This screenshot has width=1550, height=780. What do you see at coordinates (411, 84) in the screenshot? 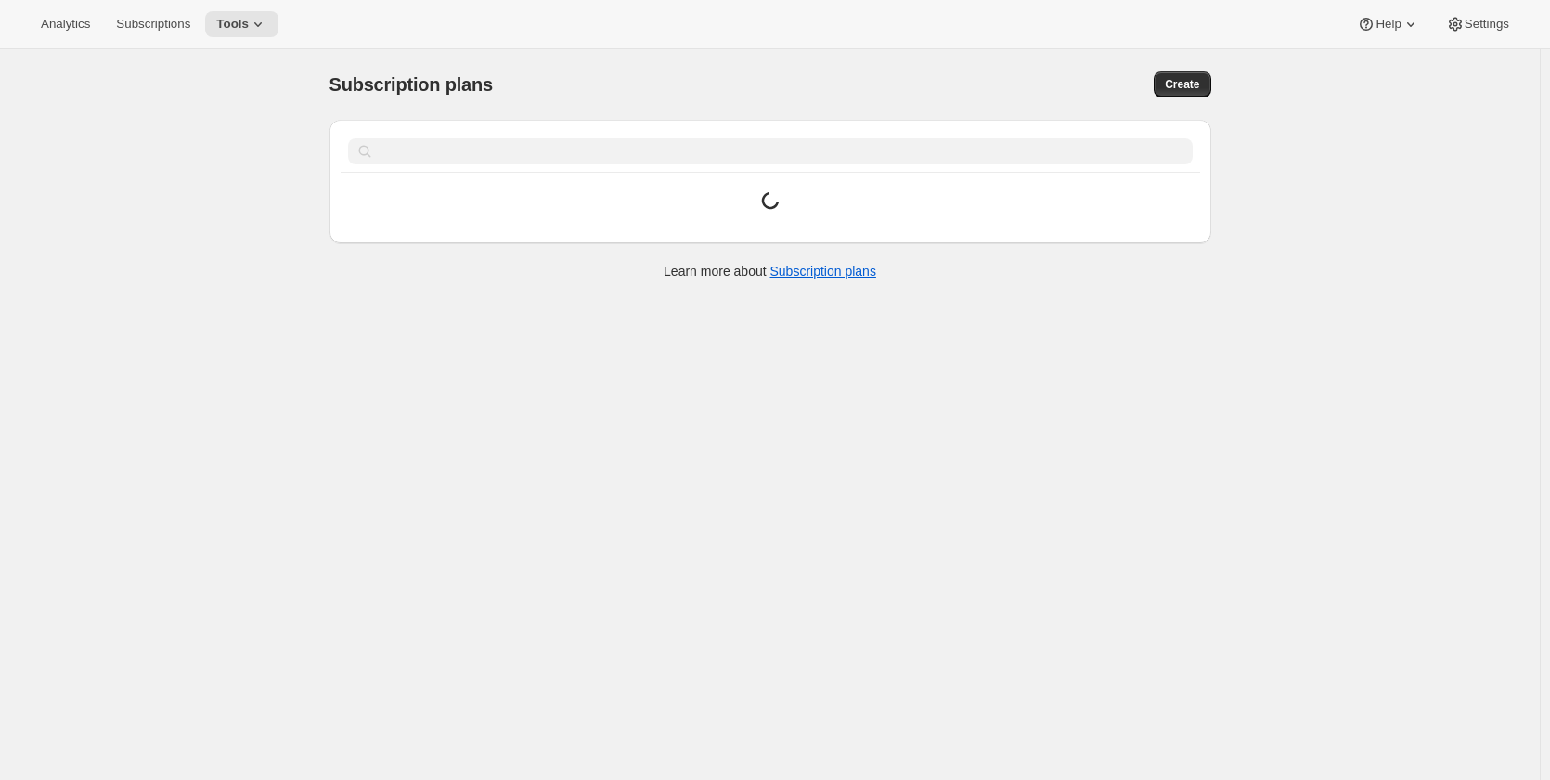
I see `span: Subscription plans` at bounding box center [411, 84].